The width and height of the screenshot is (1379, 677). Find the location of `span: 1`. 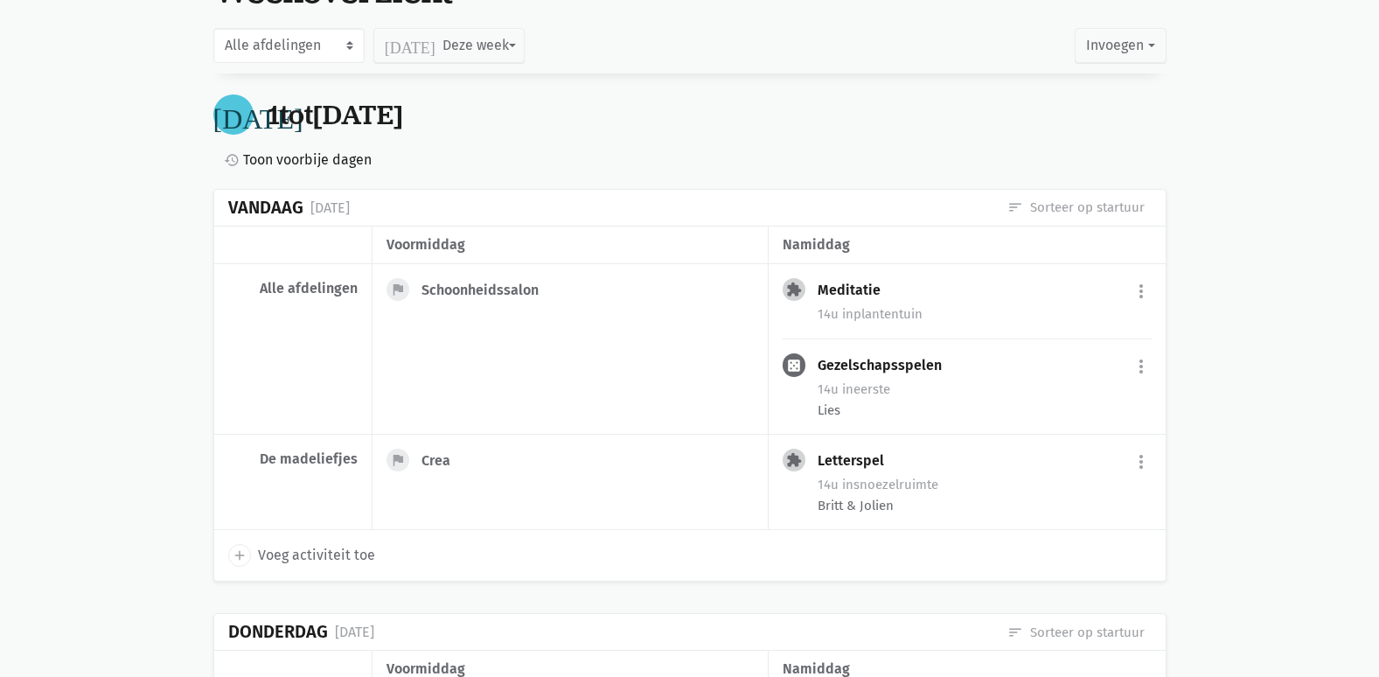

span: 1 is located at coordinates (274, 115).